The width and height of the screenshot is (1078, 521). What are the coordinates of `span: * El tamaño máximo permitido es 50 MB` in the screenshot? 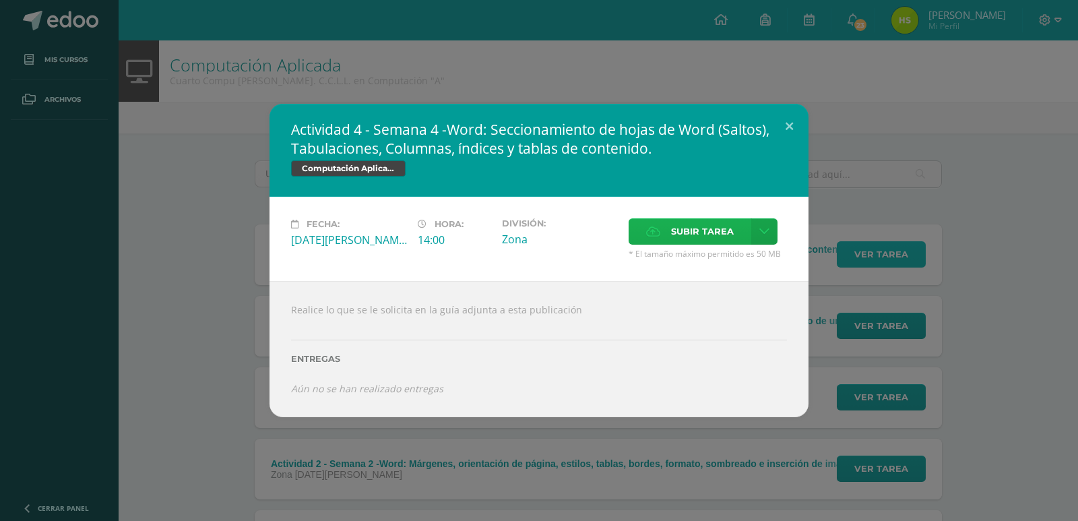 It's located at (707, 253).